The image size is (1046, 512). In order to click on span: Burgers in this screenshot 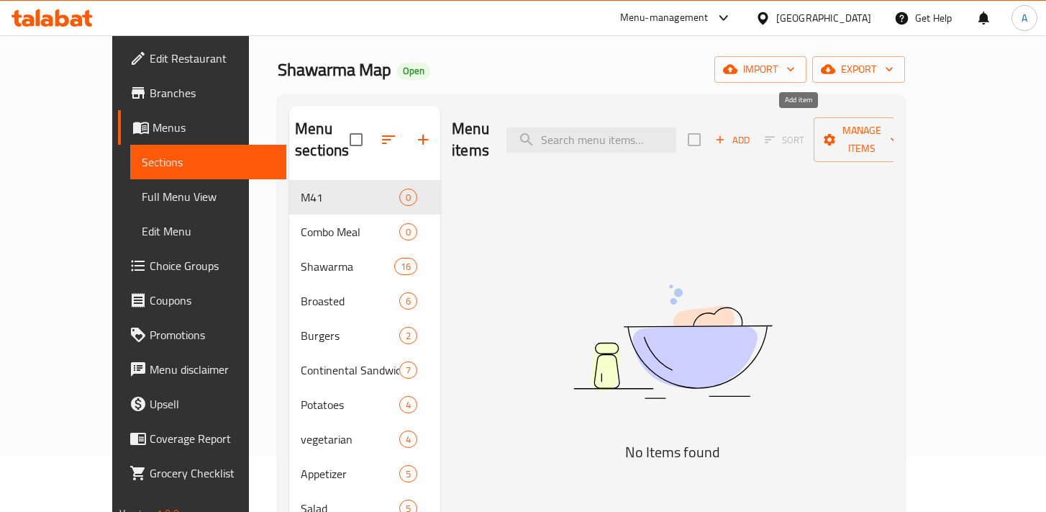, I will do `click(350, 335)`.